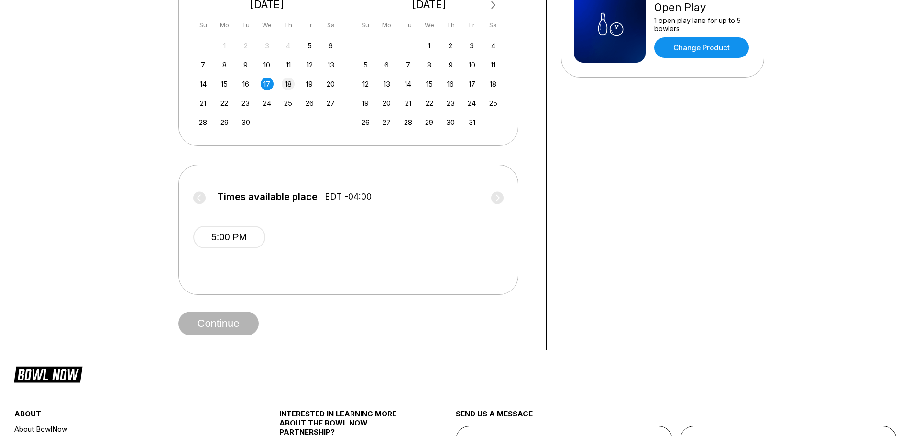 This screenshot has height=436, width=911. I want to click on div: Choose Sunday, September 14th, 2025, so click(203, 84).